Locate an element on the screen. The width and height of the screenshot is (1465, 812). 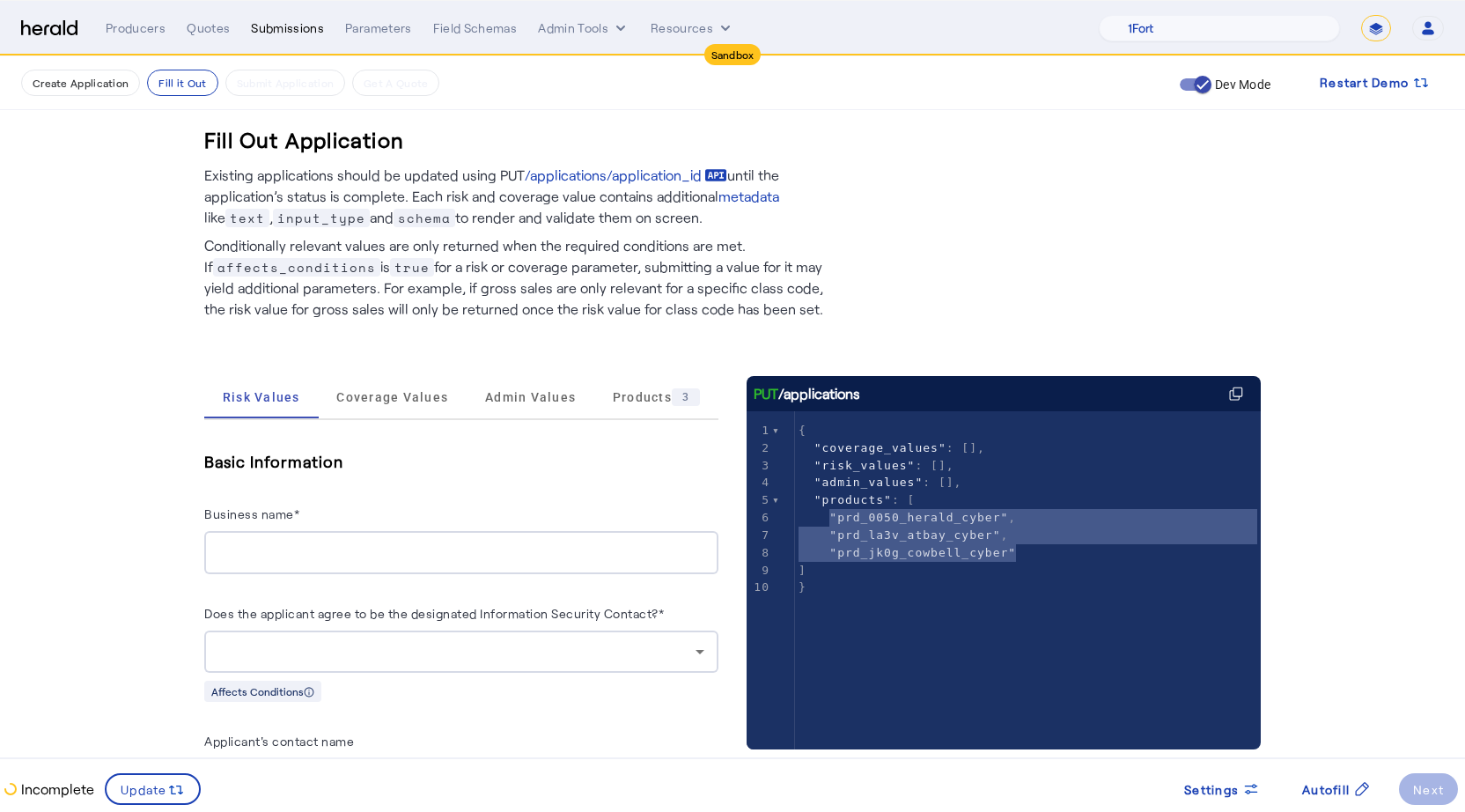
span: Products is located at coordinates (656, 397).